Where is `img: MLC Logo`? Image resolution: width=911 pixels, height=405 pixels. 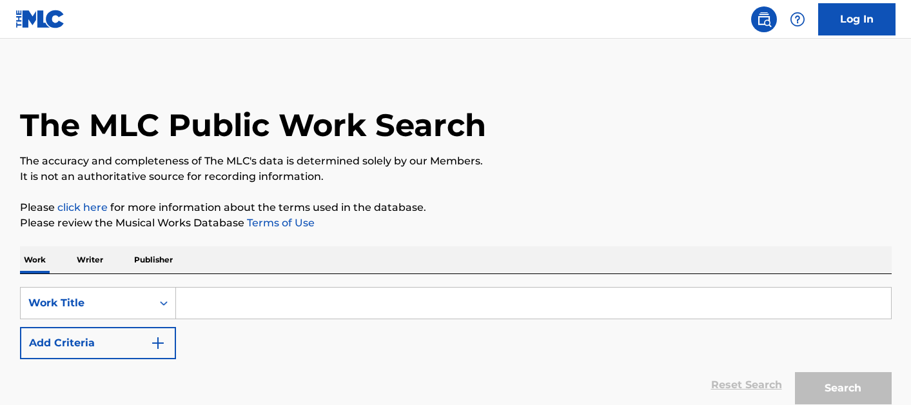 img: MLC Logo is located at coordinates (40, 19).